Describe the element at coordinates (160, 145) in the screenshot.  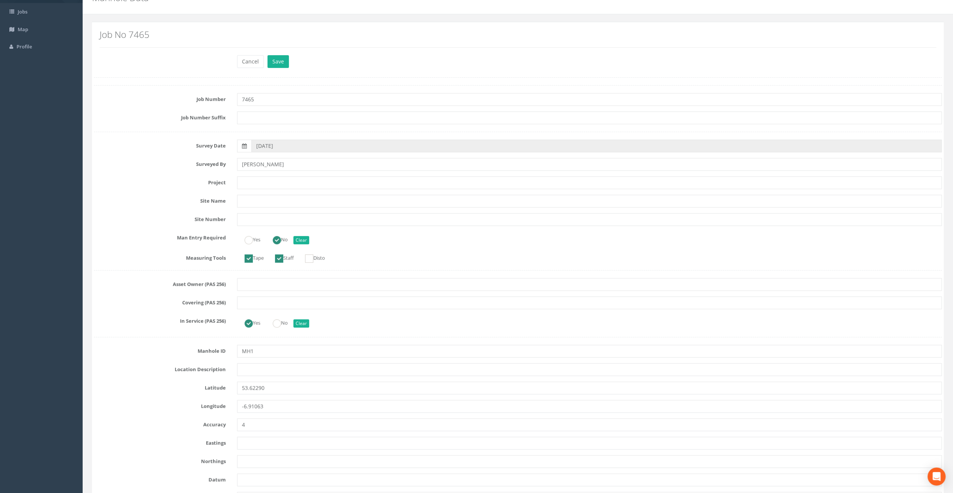
I see `label: Survey Date` at that location.